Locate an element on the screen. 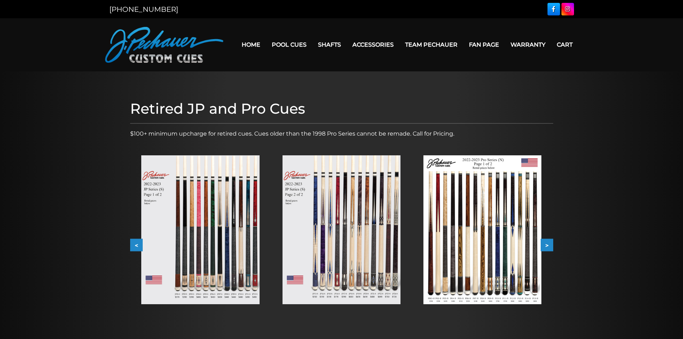 The height and width of the screenshot is (339, 683). a: Shafts is located at coordinates (330, 44).